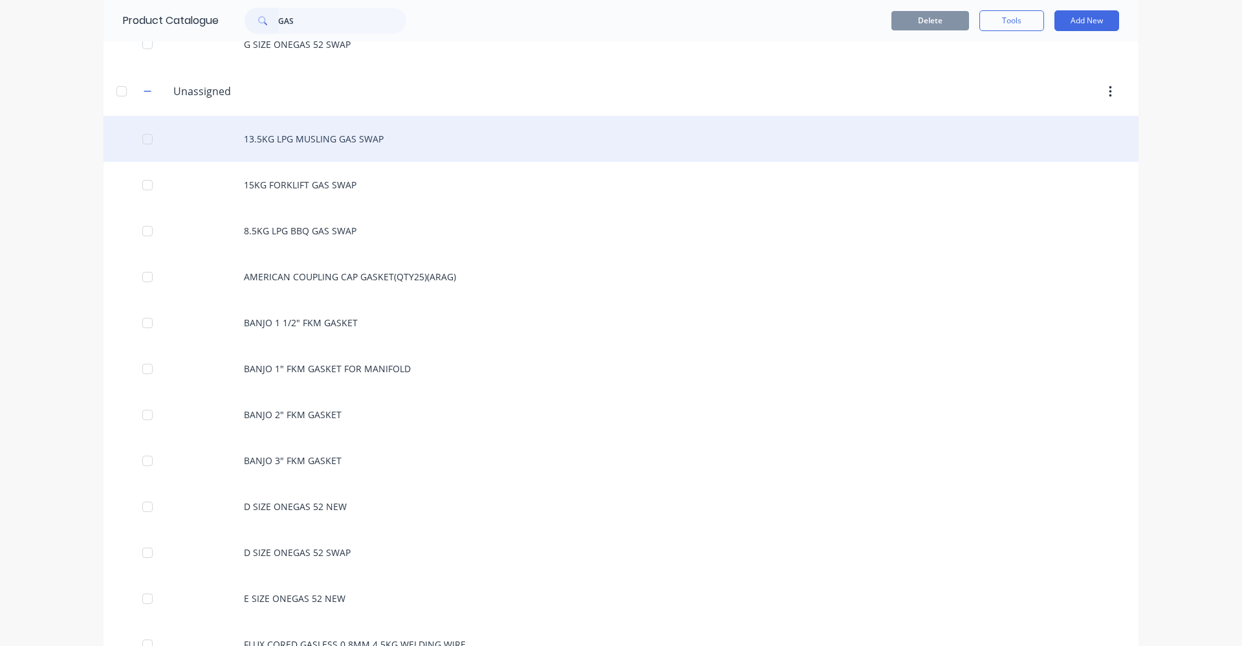  Describe the element at coordinates (621, 44) in the screenshot. I see `div: G SIZE ONEGAS 52 SWAP` at that location.